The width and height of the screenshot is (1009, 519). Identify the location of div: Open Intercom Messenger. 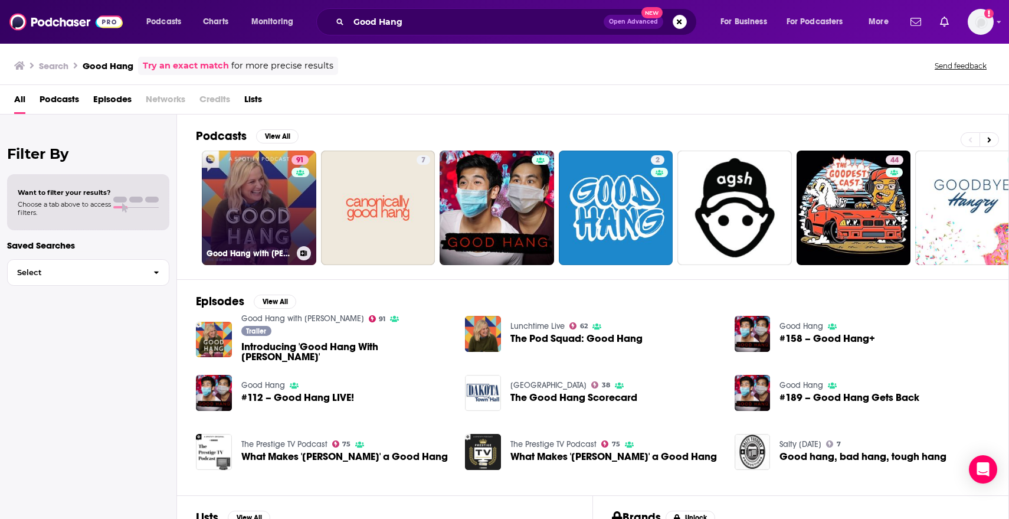
(983, 469).